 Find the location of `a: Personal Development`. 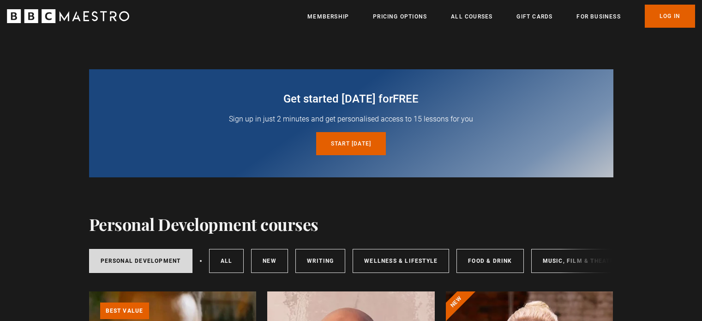

a: Personal Development is located at coordinates (141, 261).